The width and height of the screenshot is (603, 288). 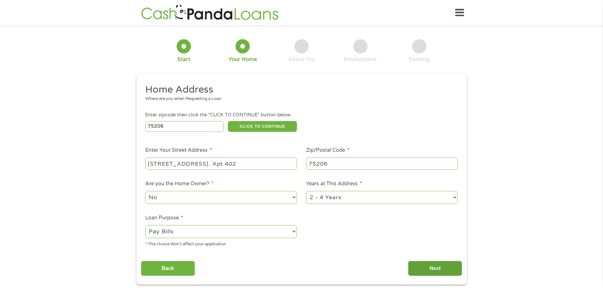 I want to click on div: About You, so click(x=301, y=59).